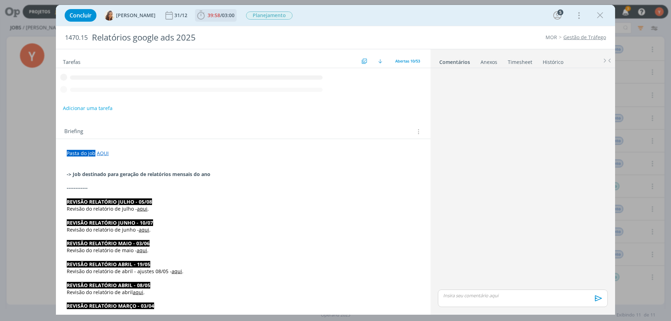 The height and width of the screenshot is (321, 671). Describe the element at coordinates (228, 15) in the screenshot. I see `span: 03:00` at that location.